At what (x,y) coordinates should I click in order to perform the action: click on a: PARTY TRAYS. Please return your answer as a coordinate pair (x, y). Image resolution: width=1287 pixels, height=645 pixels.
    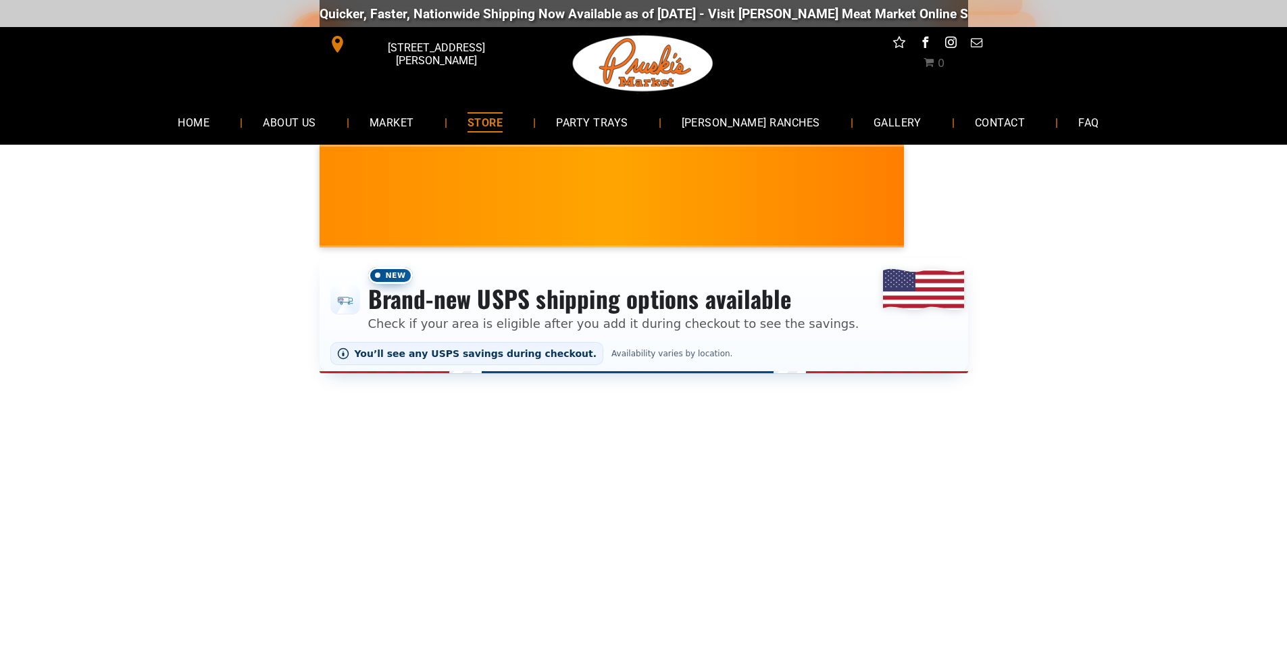
    Looking at the image, I should click on (592, 122).